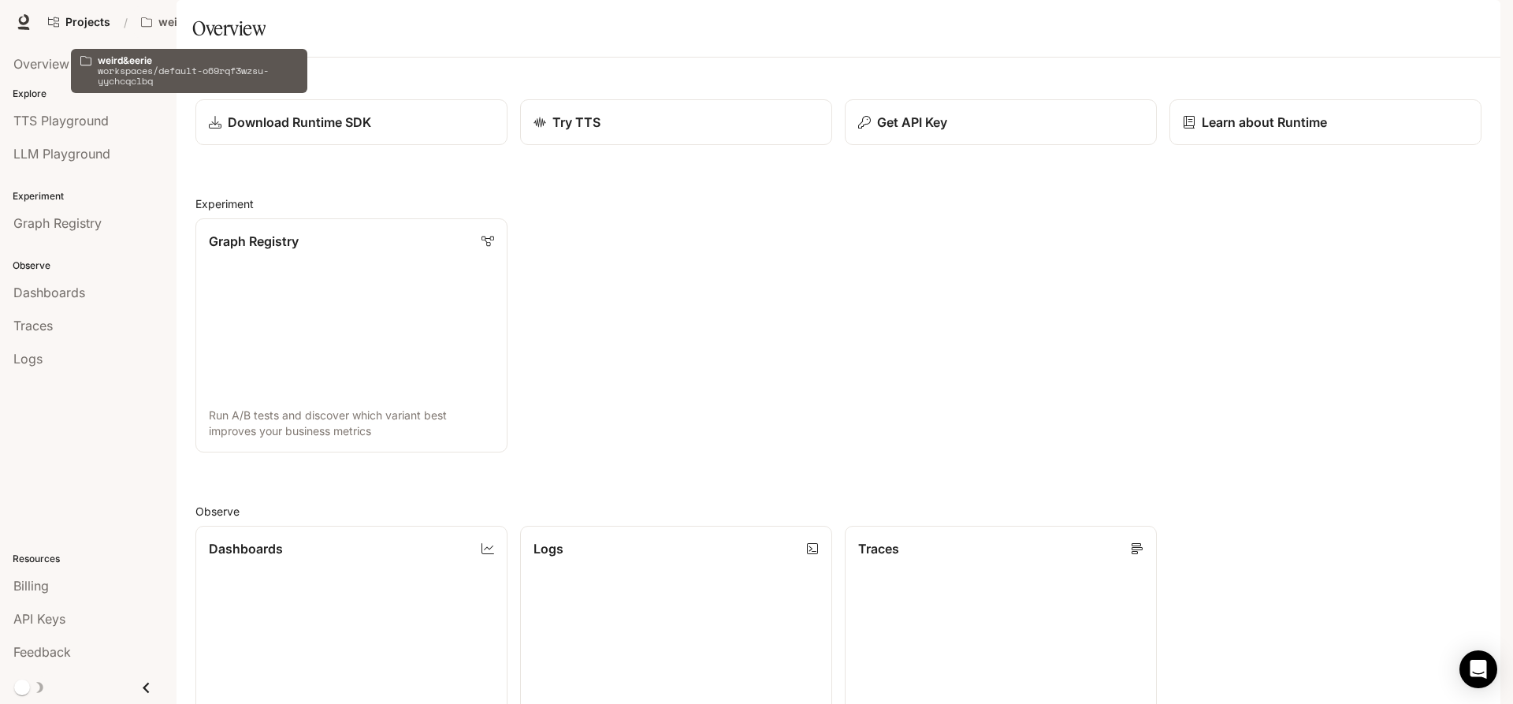 The height and width of the screenshot is (704, 1513). I want to click on button: Open workspace menu, so click(191, 22).